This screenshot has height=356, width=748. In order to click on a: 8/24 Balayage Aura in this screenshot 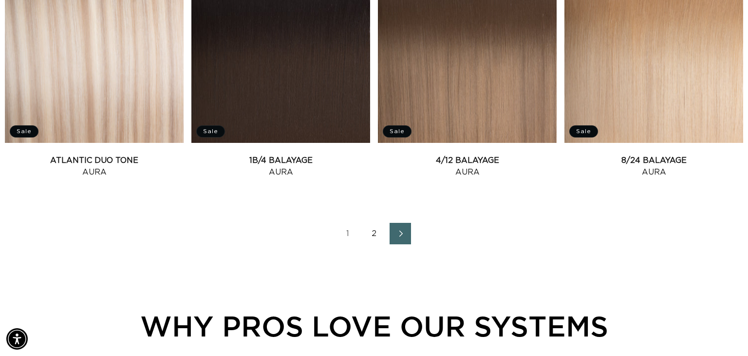, I will do `click(654, 166)`.